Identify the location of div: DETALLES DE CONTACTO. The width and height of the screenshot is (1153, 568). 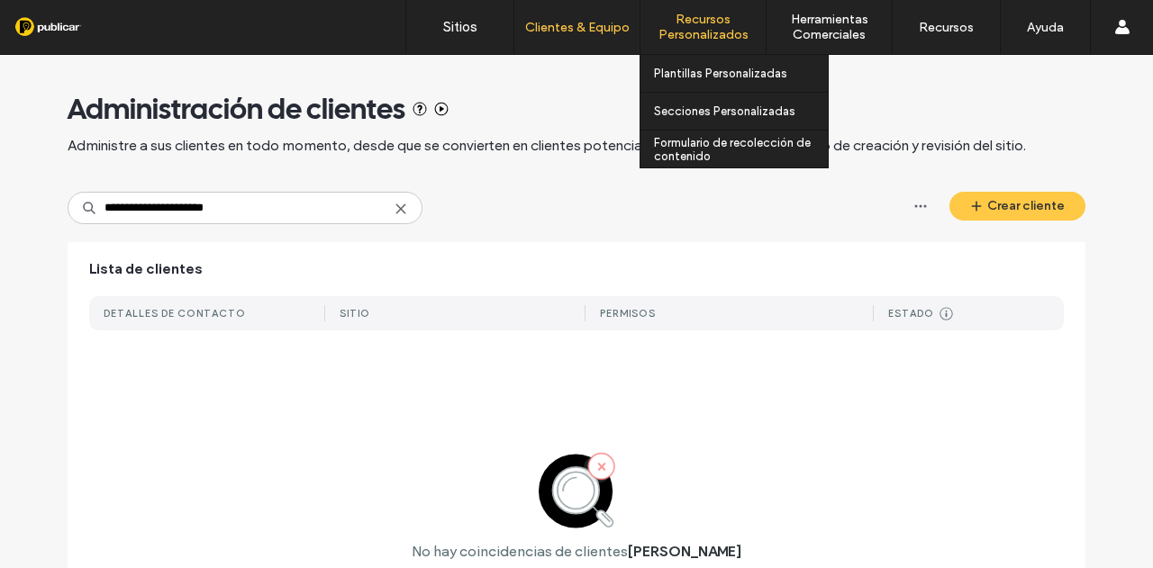
(175, 313).